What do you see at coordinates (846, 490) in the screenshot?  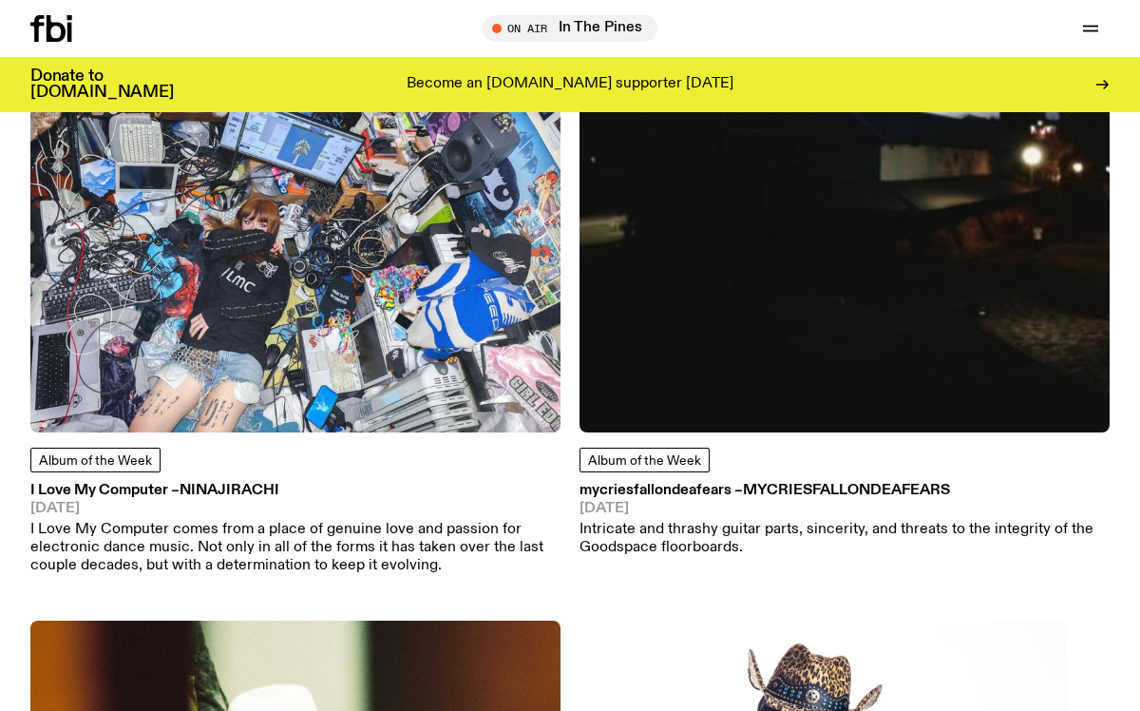 I see `span: mycriesfallondeafears` at bounding box center [846, 490].